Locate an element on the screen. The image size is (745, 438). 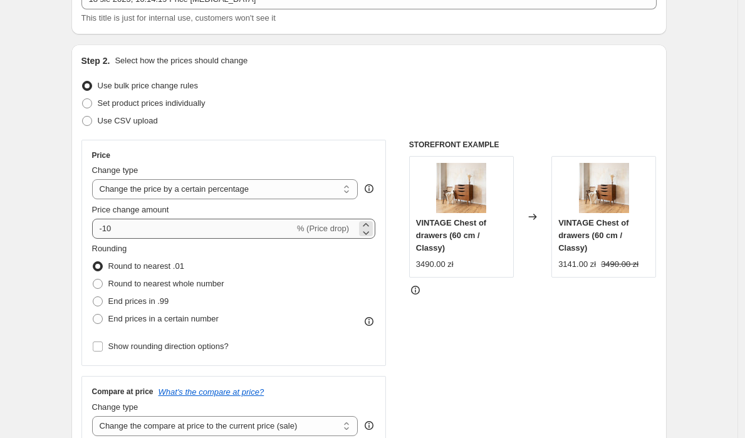
h2: Step 2. is located at coordinates (96, 61).